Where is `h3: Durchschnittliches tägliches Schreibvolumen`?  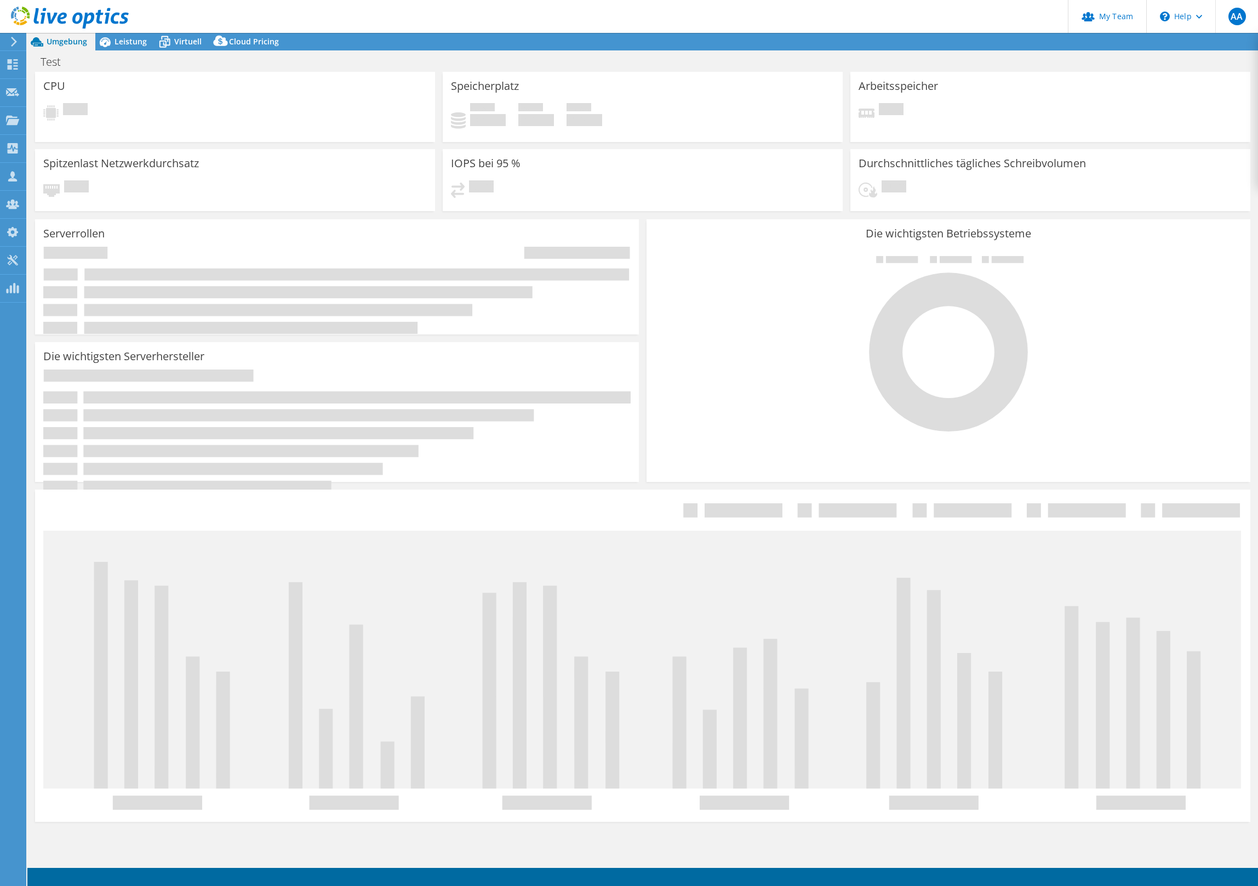
h3: Durchschnittliches tägliches Schreibvolumen is located at coordinates (972, 163).